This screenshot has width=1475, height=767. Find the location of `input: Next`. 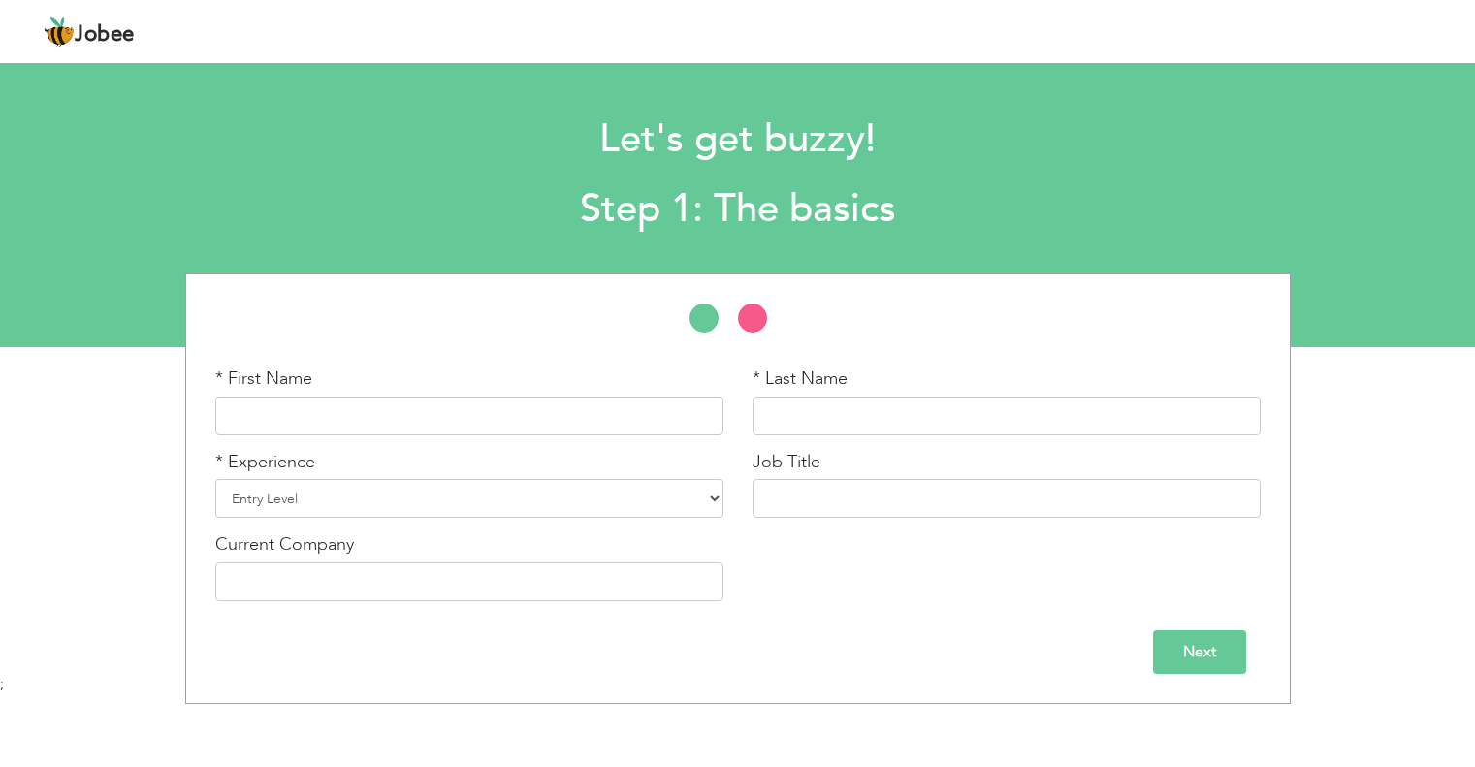

input: Next is located at coordinates (1200, 652).